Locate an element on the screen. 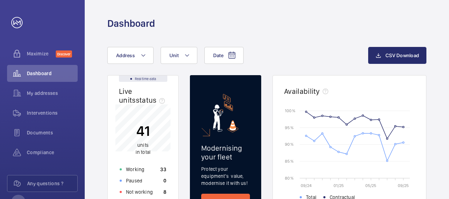 This screenshot has height=199, width=449. text: 95 % is located at coordinates (289, 127).